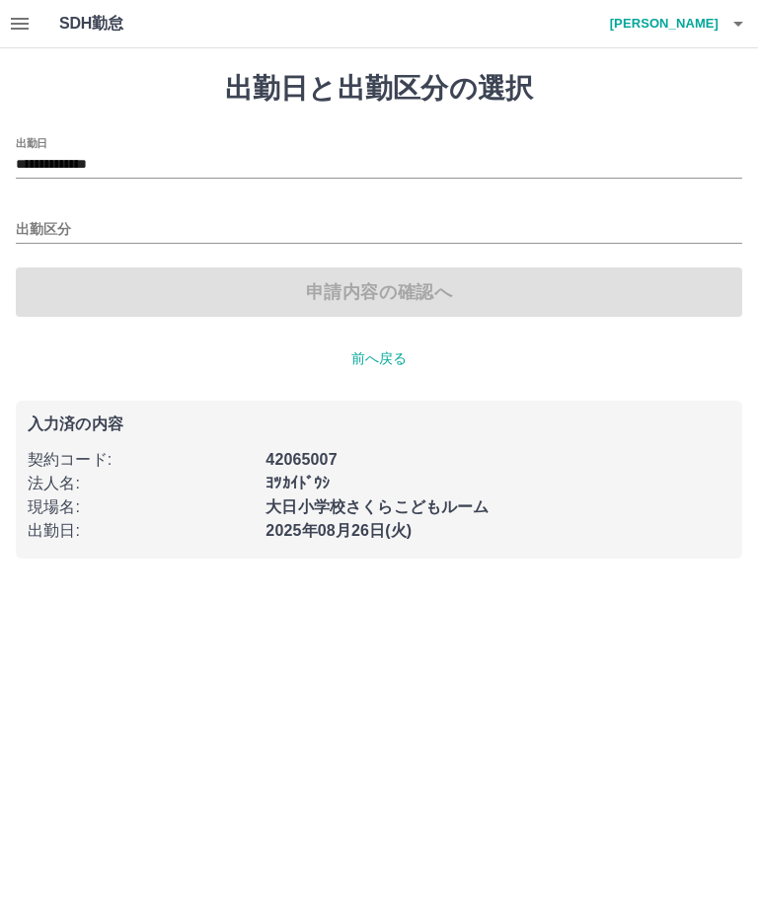  What do you see at coordinates (297, 483) in the screenshot?
I see `b: ﾖﾂｶｲﾄﾞｳｼ` at bounding box center [297, 483].